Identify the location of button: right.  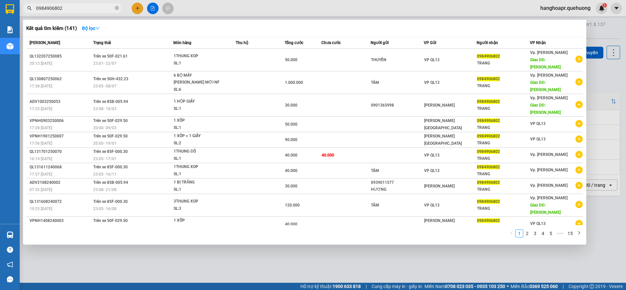
(579, 233).